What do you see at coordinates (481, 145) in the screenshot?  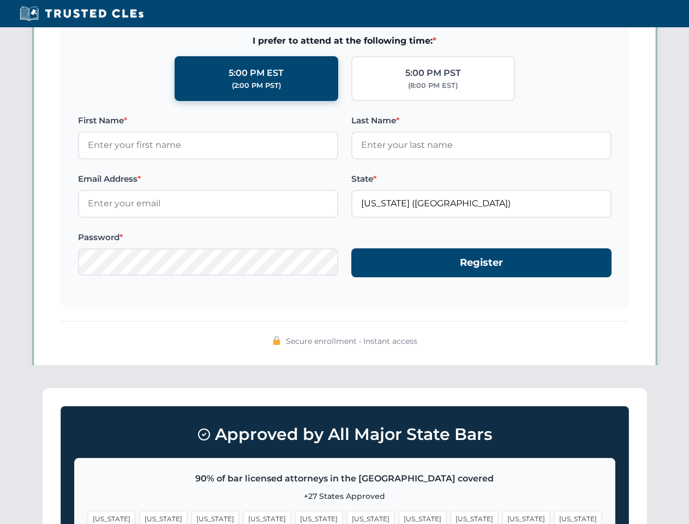 I see `input: Enter your last name` at bounding box center [481, 145].